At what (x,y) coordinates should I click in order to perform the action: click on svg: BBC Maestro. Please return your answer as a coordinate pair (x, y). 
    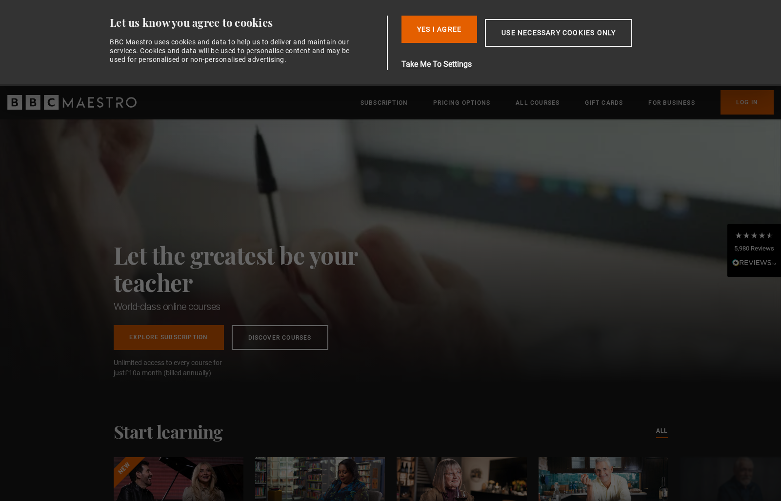
    Looking at the image, I should click on (72, 102).